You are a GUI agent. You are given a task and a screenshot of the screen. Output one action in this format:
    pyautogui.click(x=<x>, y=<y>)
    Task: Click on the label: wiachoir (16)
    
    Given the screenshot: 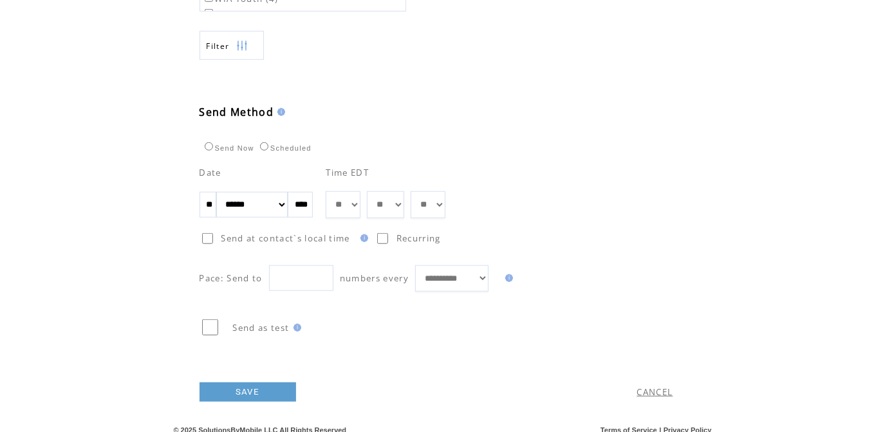 What is the action you would take?
    pyautogui.click(x=239, y=14)
    